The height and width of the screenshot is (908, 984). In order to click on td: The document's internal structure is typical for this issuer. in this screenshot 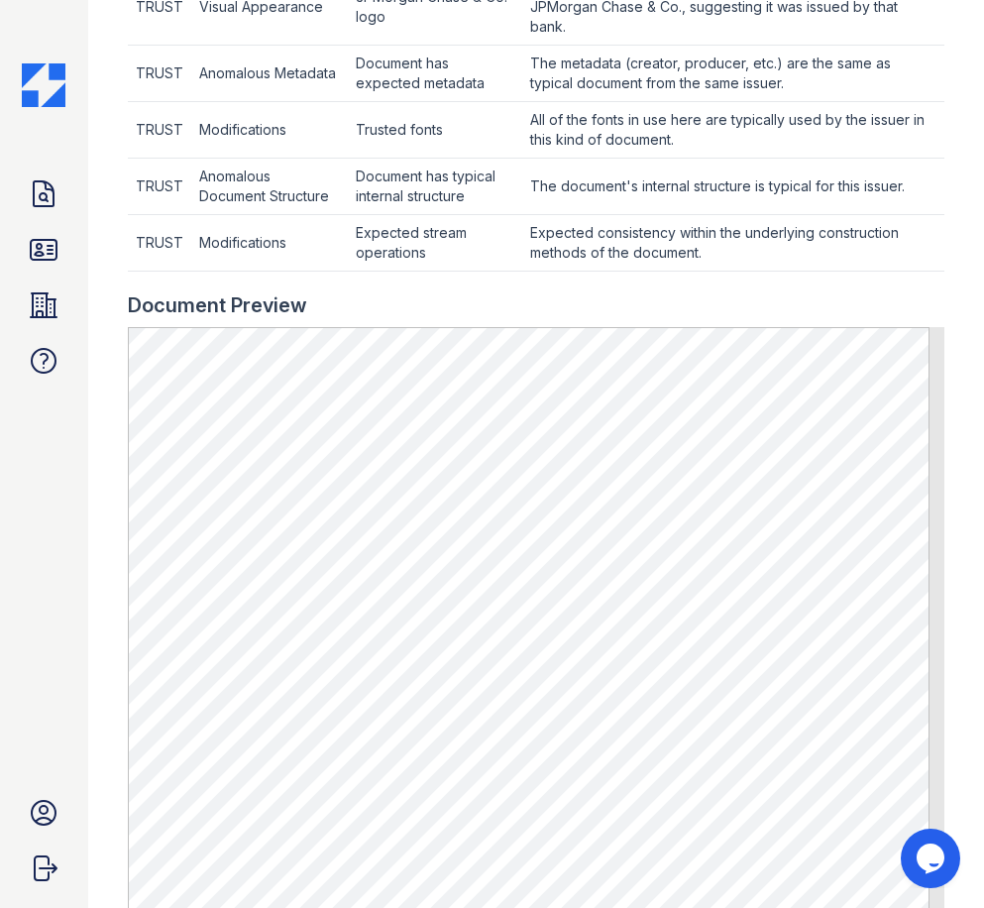, I will do `click(734, 186)`.